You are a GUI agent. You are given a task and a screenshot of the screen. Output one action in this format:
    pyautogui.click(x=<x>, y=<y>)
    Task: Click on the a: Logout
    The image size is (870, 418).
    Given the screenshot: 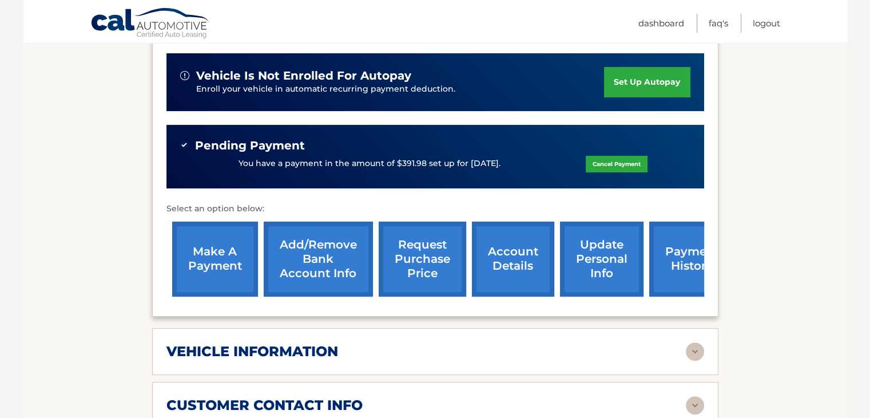 What is the action you would take?
    pyautogui.click(x=767, y=23)
    